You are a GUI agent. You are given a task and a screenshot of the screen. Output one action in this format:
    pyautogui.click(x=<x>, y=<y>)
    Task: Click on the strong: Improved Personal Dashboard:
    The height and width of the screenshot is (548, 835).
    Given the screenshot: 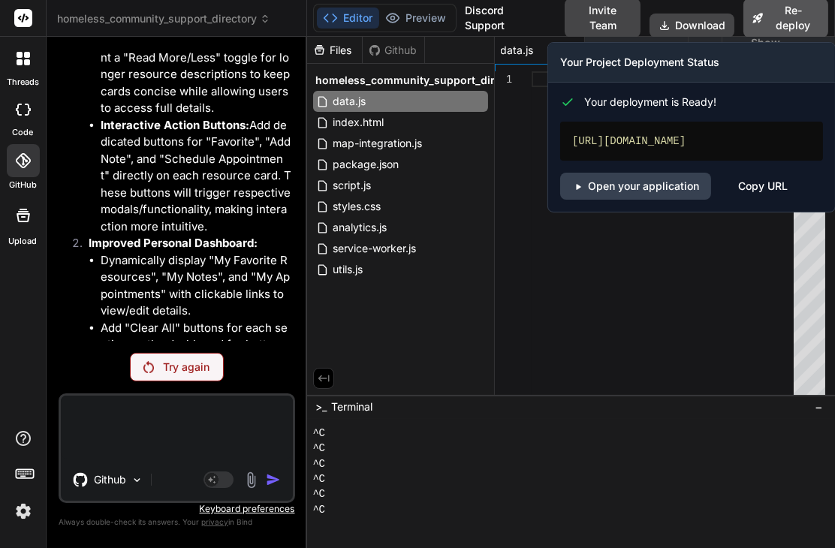 What is the action you would take?
    pyautogui.click(x=173, y=243)
    